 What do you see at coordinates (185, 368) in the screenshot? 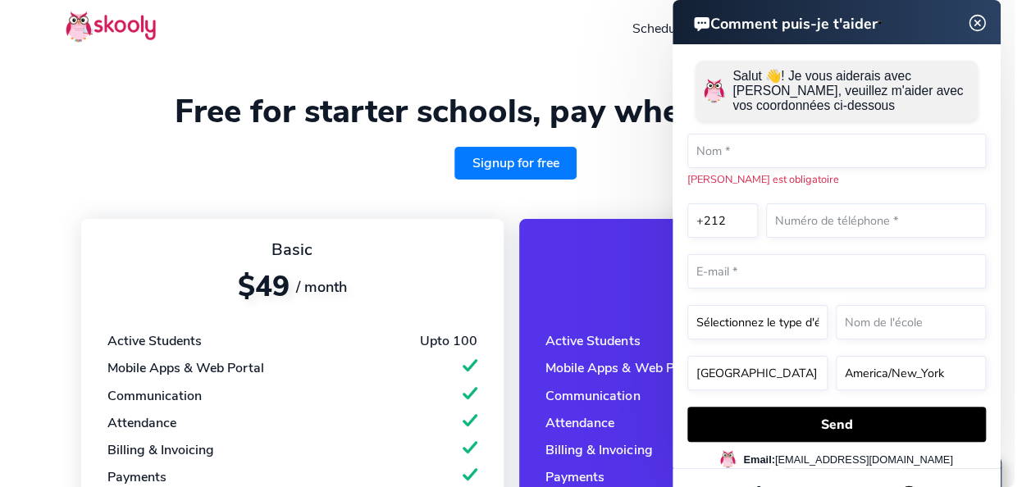
I see `div: Mobile Apps & Web Portal` at bounding box center [185, 368].